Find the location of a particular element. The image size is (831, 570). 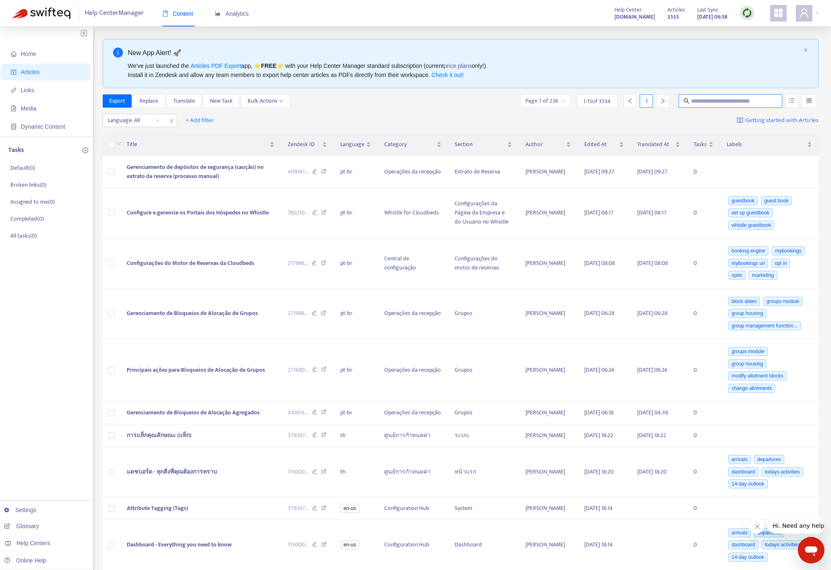

span: dashboard is located at coordinates (743, 545).